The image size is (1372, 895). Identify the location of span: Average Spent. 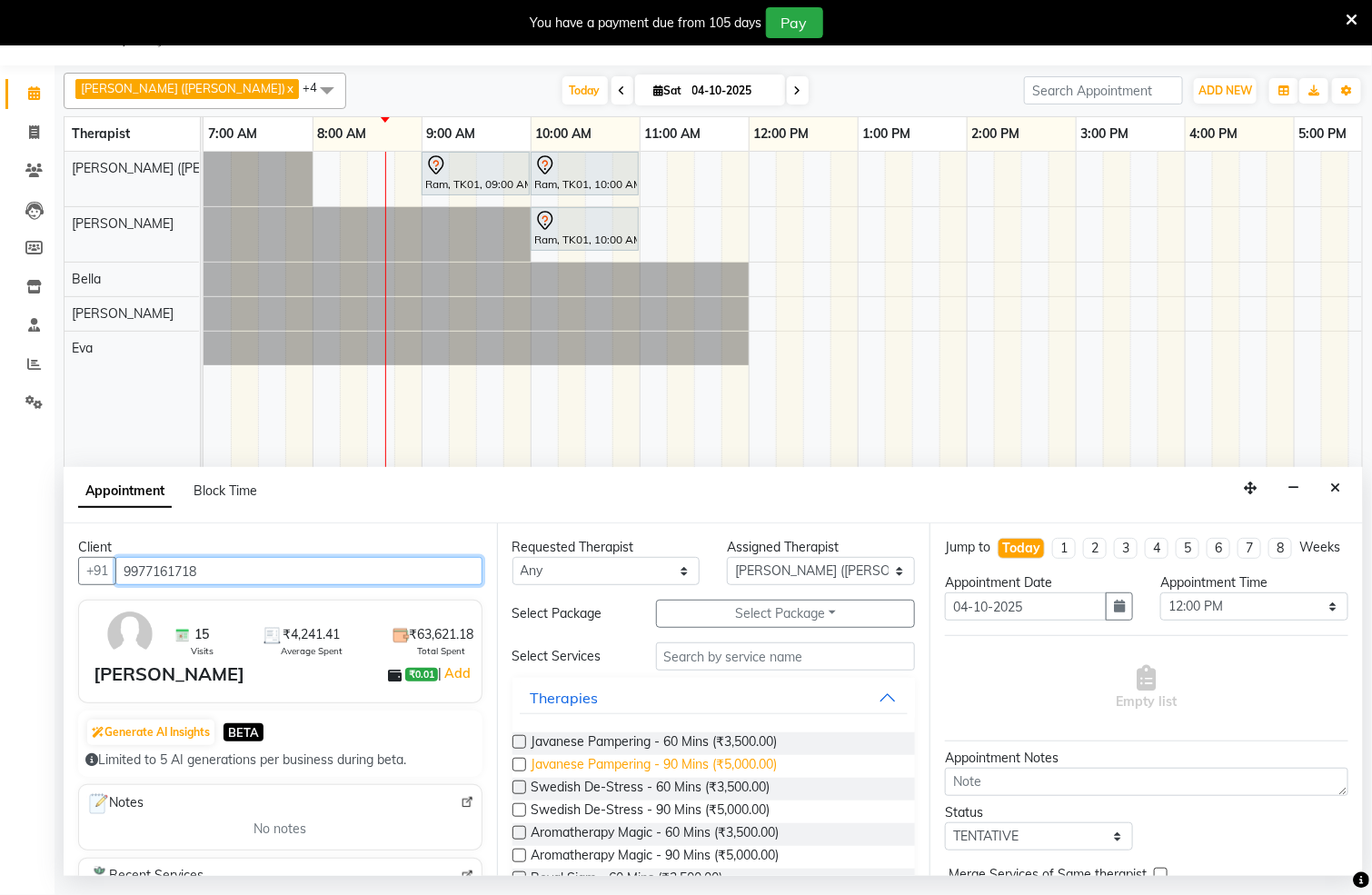
(312, 650).